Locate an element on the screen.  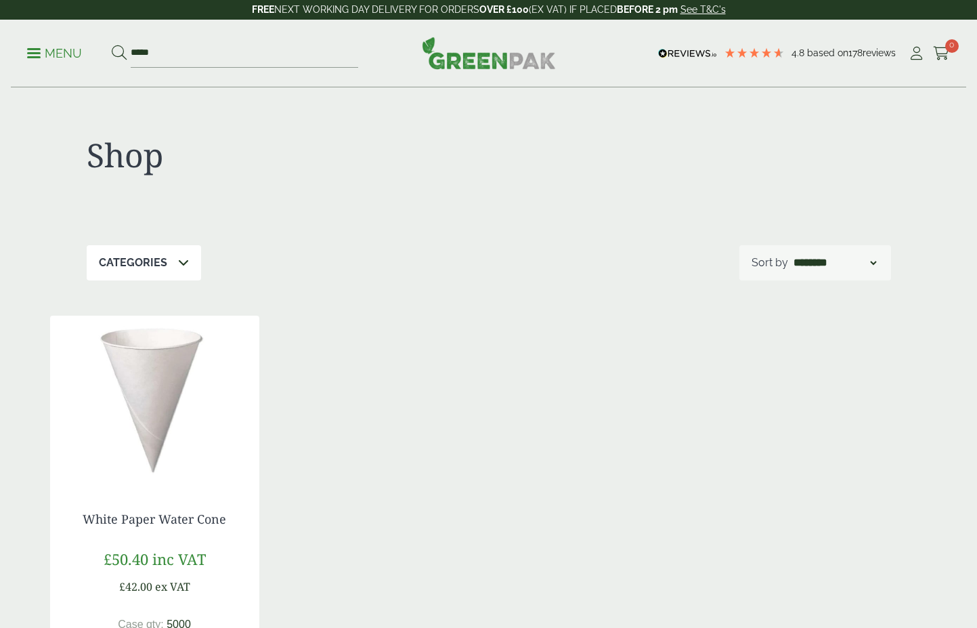
h1: Shop is located at coordinates (288, 155).